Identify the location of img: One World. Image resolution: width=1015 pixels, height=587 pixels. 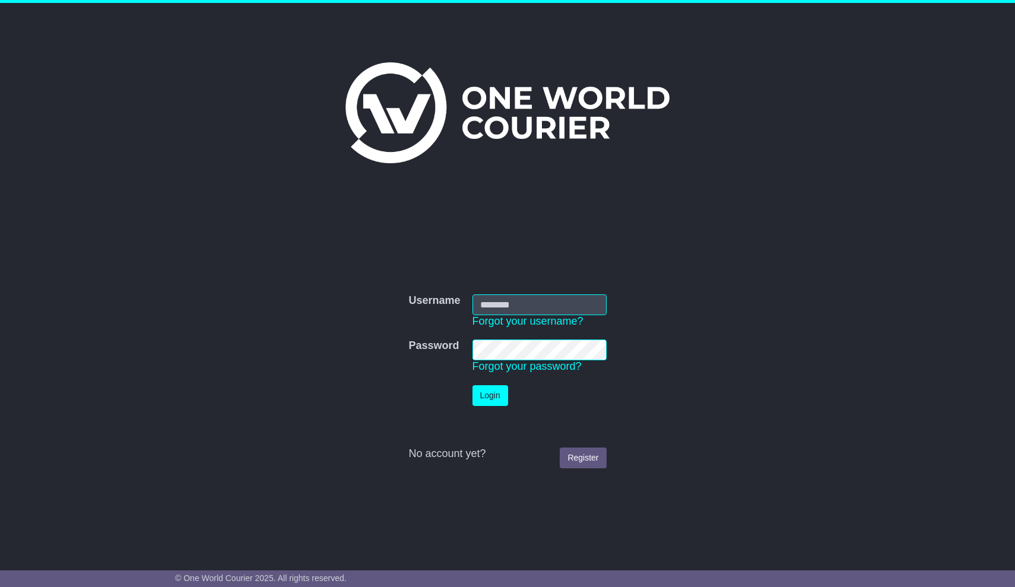
(507, 113).